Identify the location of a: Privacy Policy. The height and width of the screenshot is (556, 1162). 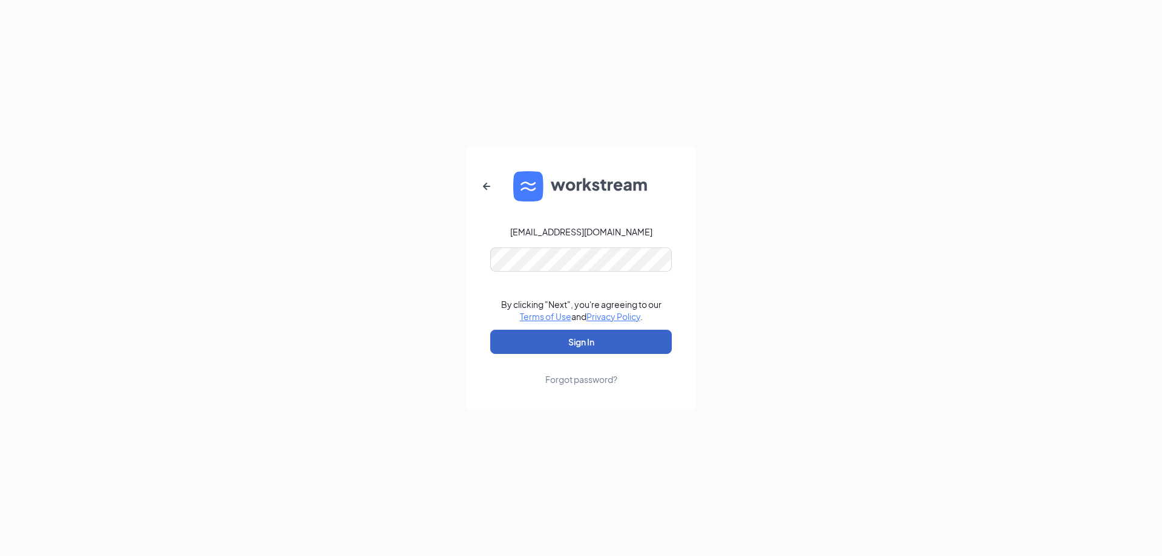
(613, 317).